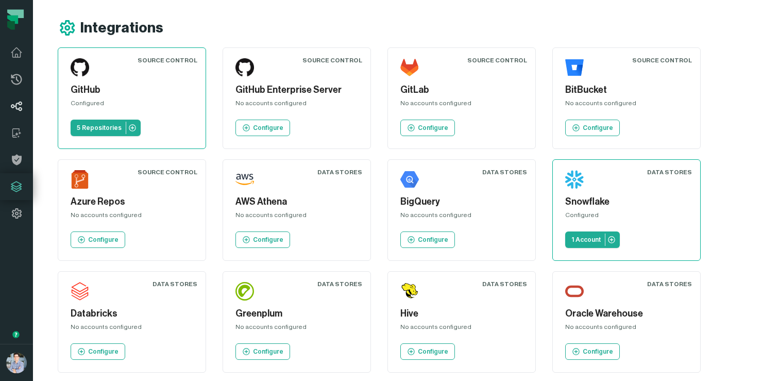 This screenshot has width=779, height=381. I want to click on h5: Azure Repos, so click(132, 201).